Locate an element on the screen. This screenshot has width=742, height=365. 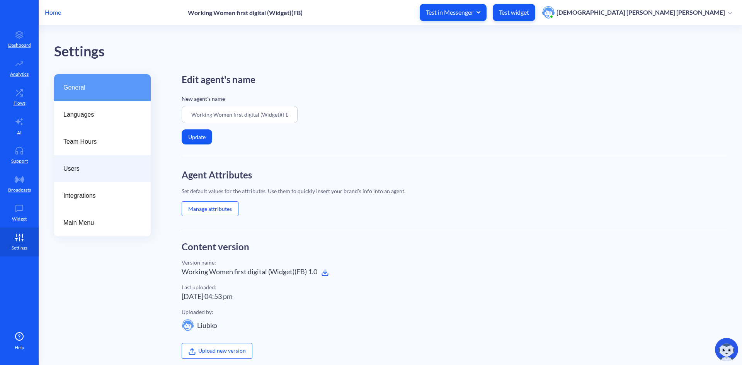
img: copilot-icon.svg is located at coordinates (727, 350).